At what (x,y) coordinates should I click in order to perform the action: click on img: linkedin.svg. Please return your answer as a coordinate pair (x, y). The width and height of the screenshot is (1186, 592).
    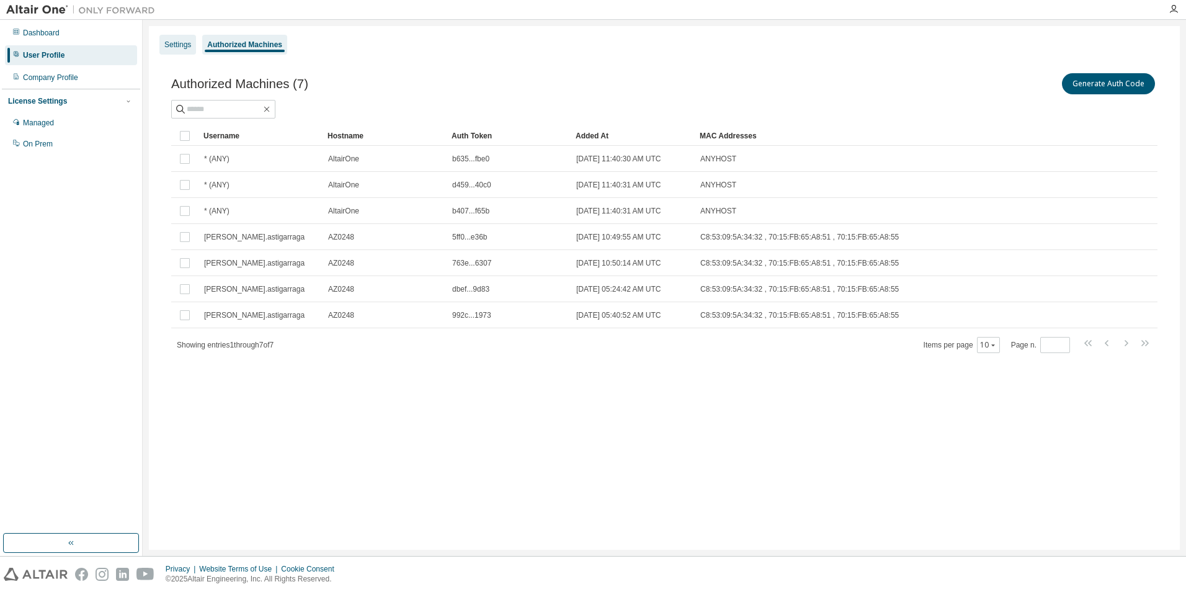
    Looking at the image, I should click on (122, 574).